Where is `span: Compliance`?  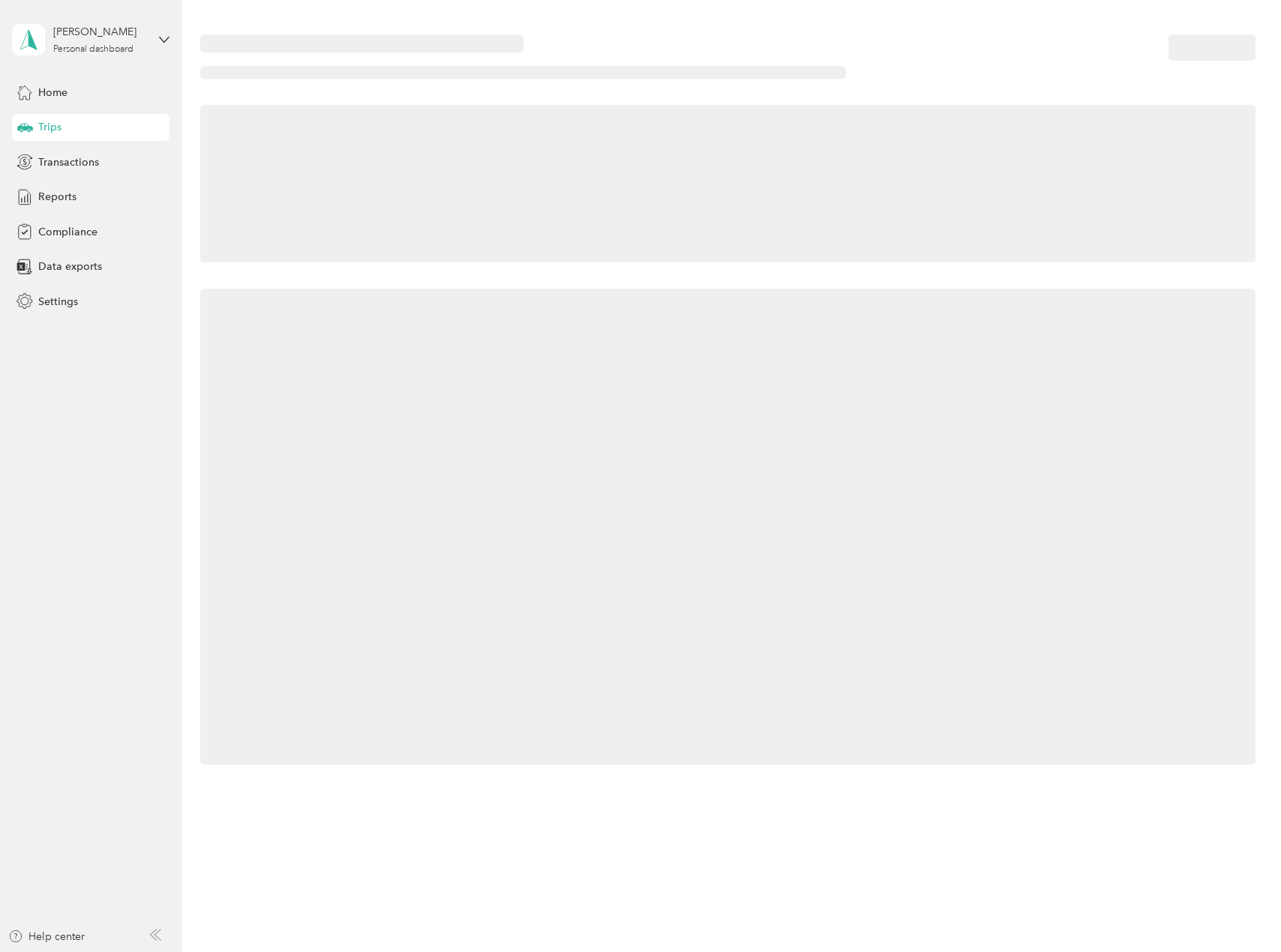
span: Compliance is located at coordinates (67, 232).